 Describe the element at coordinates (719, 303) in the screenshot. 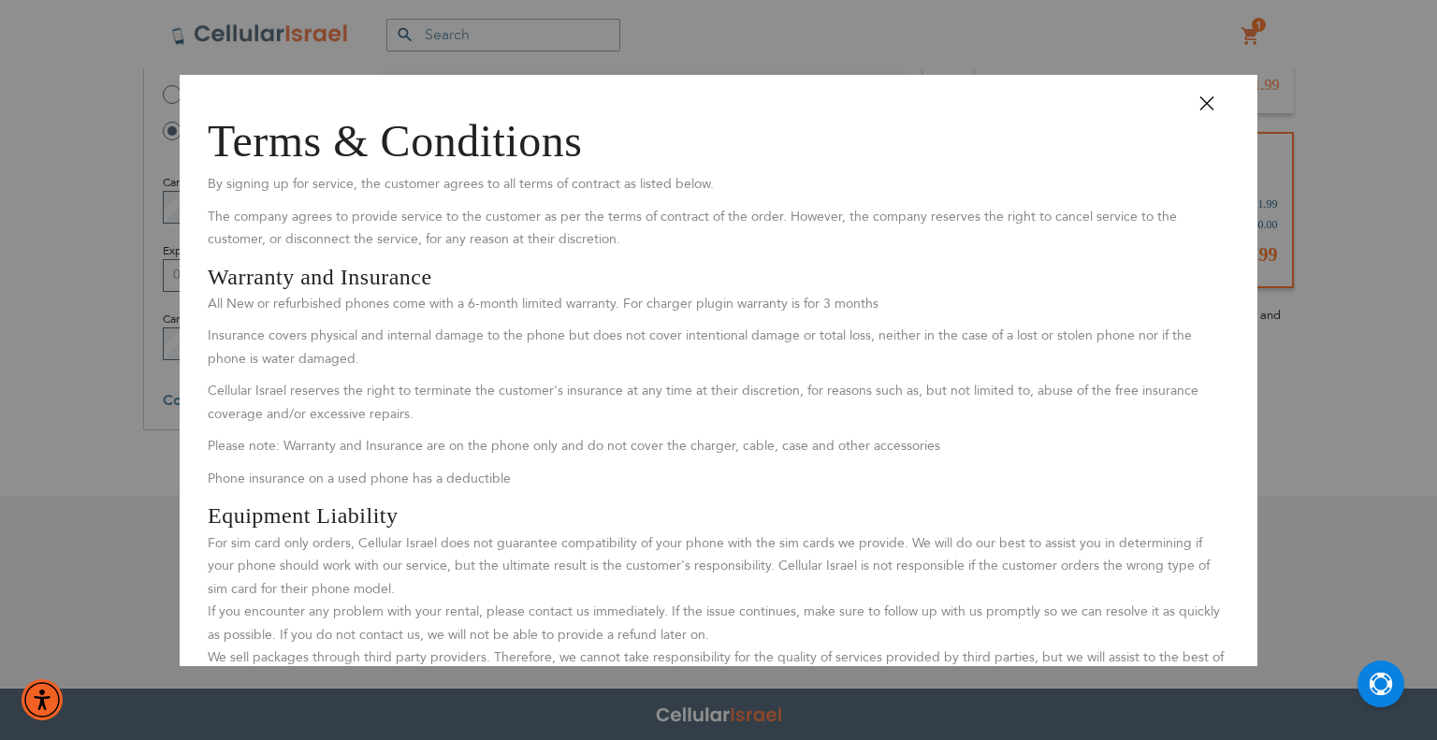

I see `p: All New or refurbished phones come with a 6-month limited warranty. For charger plugin warranty i...` at that location.